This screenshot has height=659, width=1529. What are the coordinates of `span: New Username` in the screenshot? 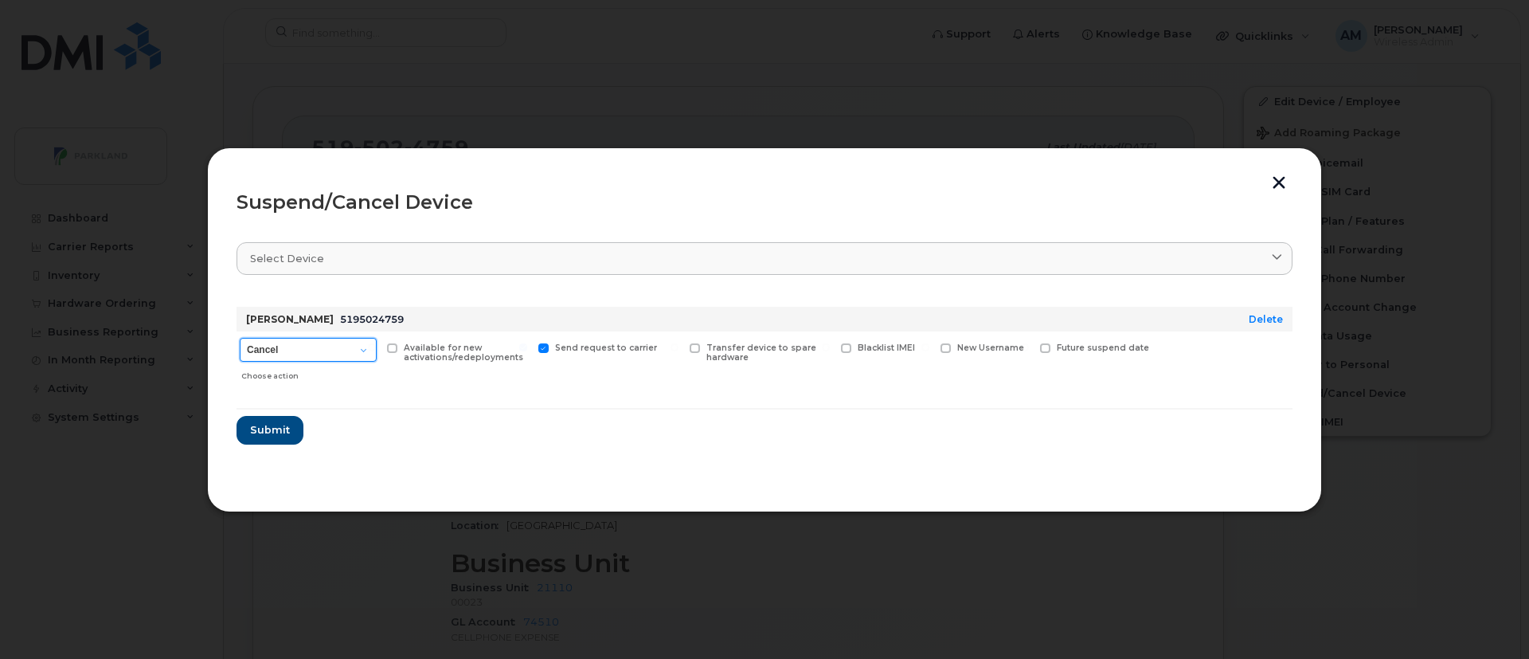 It's located at (991, 347).